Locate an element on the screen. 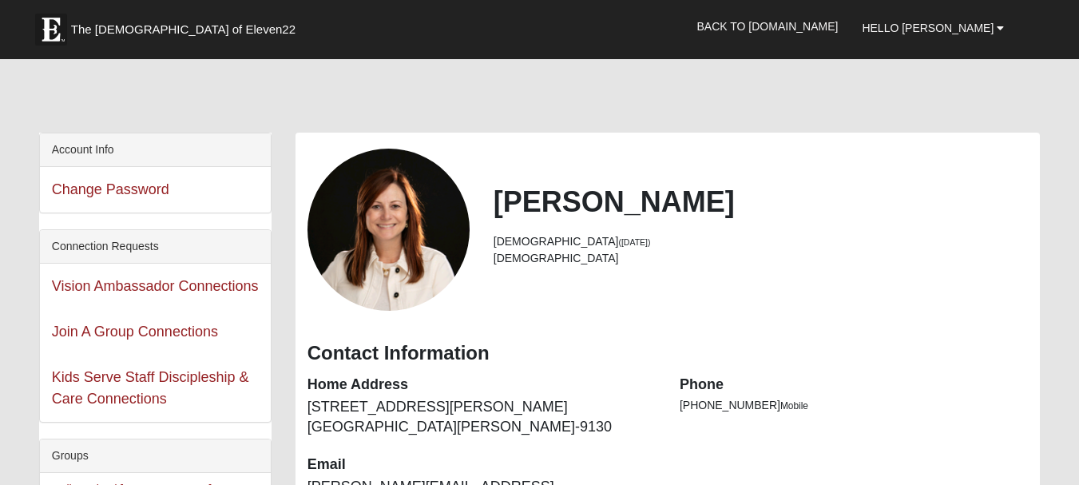  img: Eleven22 logo is located at coordinates (51, 30).